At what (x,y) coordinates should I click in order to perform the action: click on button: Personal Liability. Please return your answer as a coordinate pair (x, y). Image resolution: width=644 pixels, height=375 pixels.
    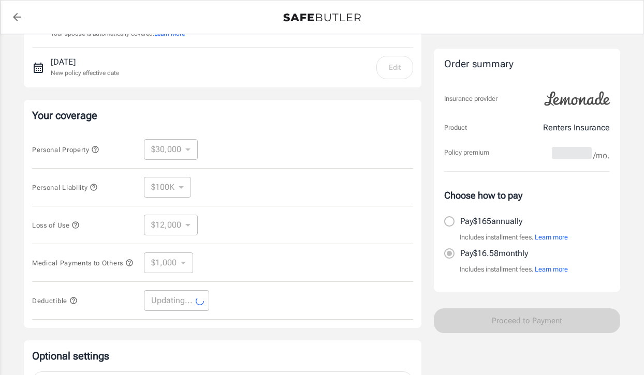
    Looking at the image, I should click on (65, 187).